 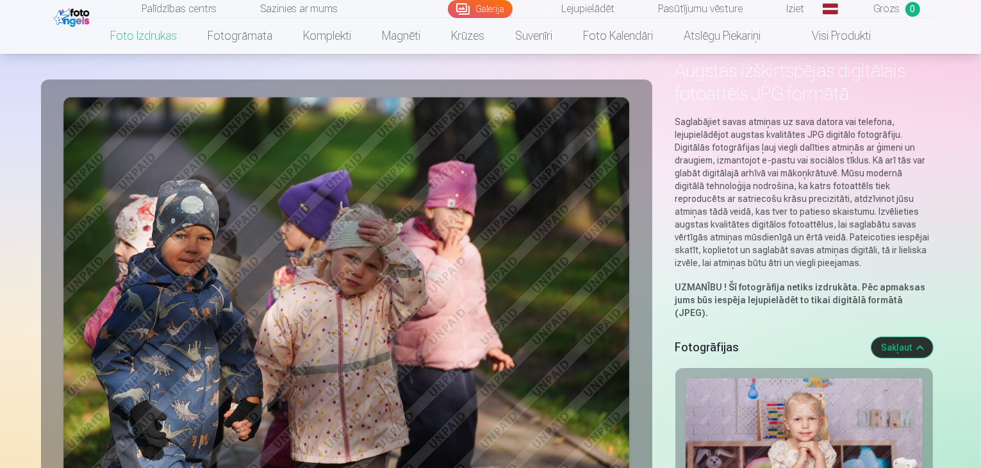 I want to click on button: Sakļaut, so click(x=902, y=347).